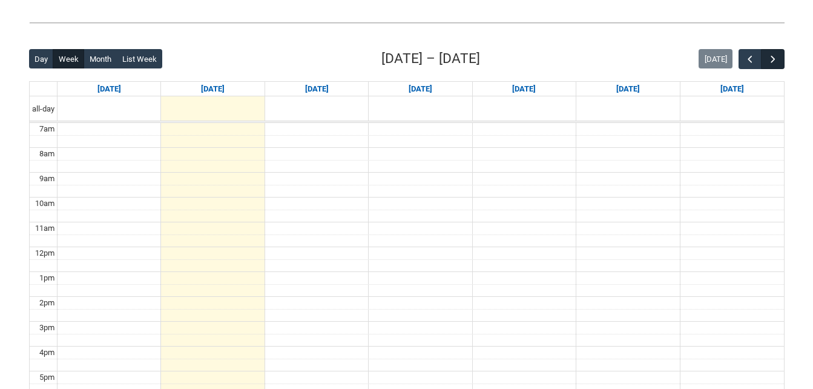 The image size is (813, 389). Describe the element at coordinates (41, 59) in the screenshot. I see `button: Day` at that location.